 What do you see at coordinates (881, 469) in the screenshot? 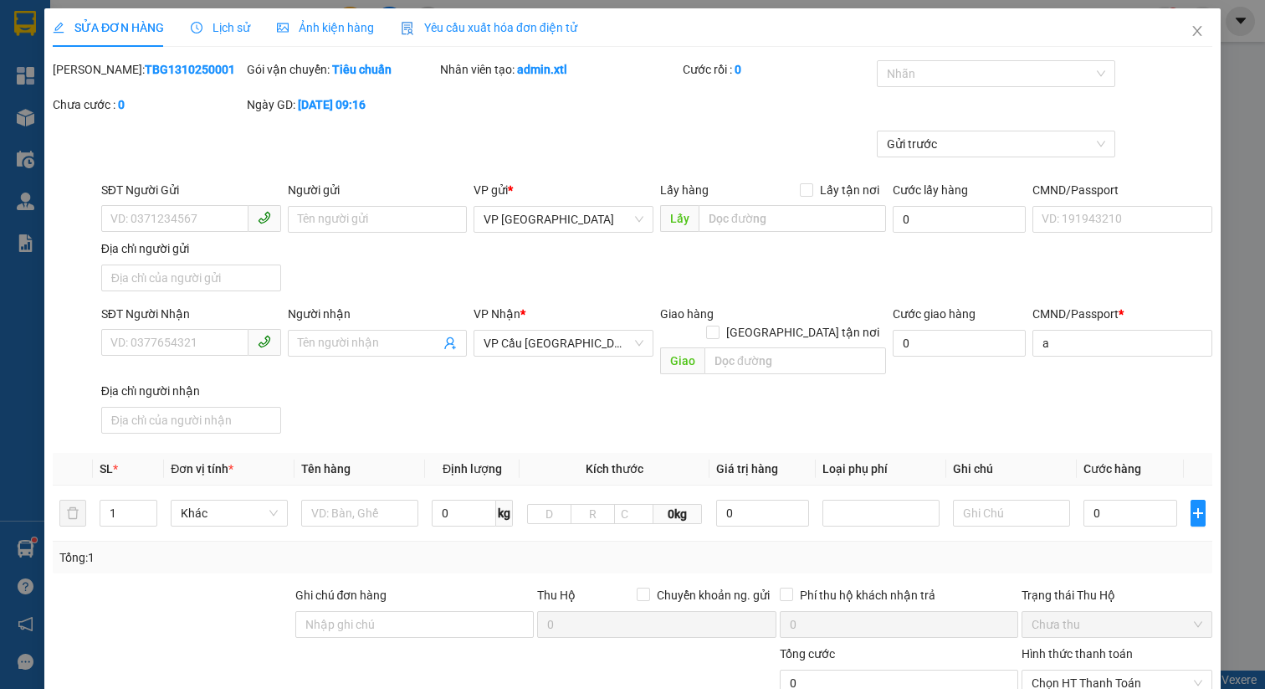
I see `th: Loại phụ phí` at bounding box center [881, 469].